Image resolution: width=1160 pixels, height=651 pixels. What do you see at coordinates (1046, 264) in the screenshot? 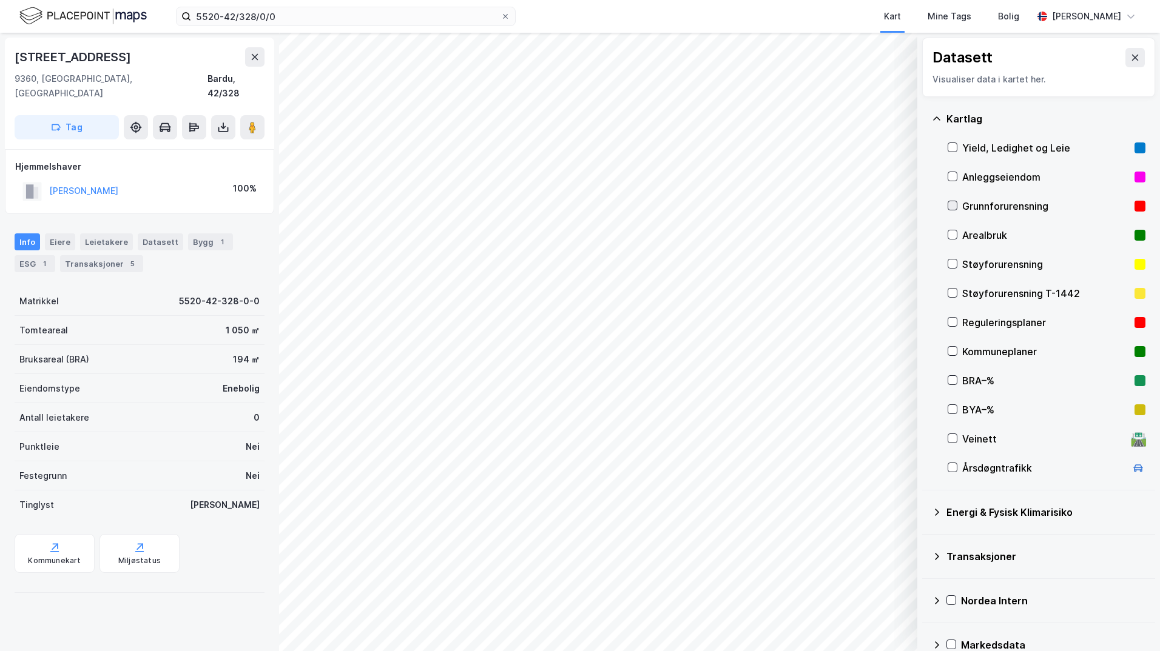
I see `div: Støyforurensning` at bounding box center [1046, 264].